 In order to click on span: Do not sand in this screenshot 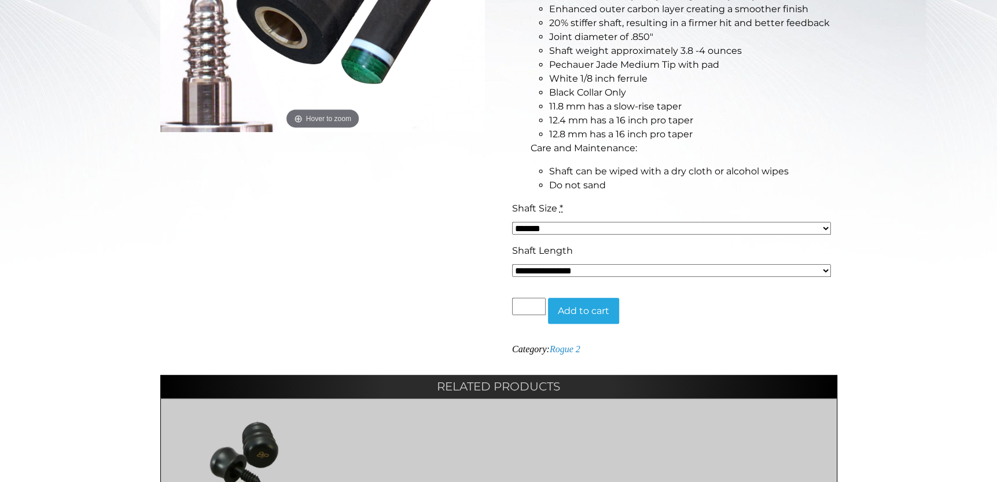, I will do `click(578, 185)`.